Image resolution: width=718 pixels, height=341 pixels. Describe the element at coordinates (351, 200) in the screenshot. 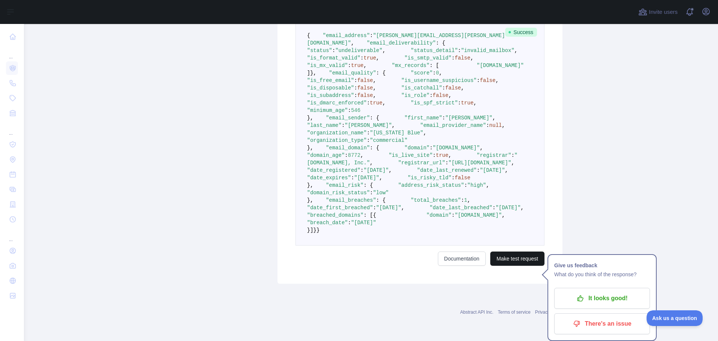

I see `span: "email_breaches"` at that location.